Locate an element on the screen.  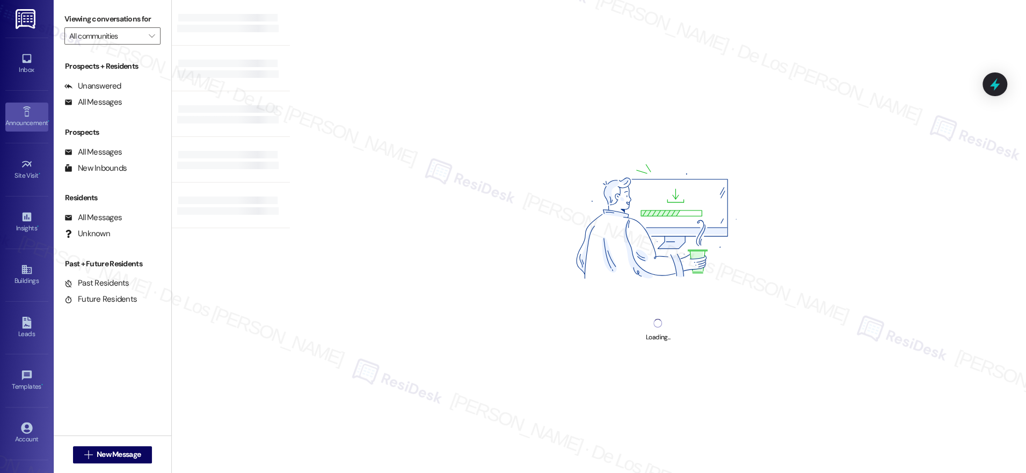
input: All communities is located at coordinates (106, 36).